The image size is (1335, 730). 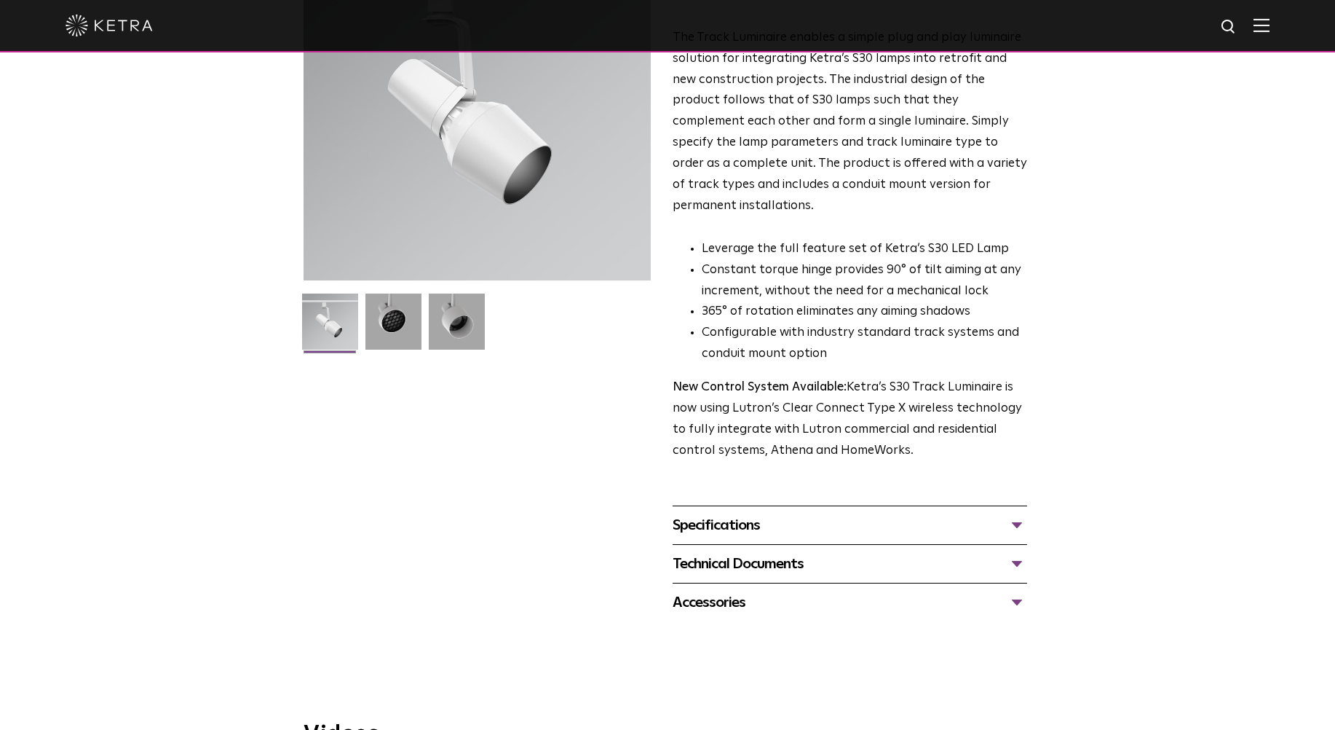 I want to click on div: Accessories, so click(x=850, y=602).